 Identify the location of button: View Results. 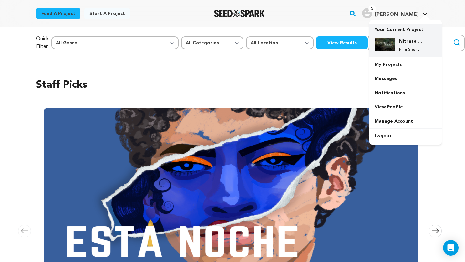
(342, 43).